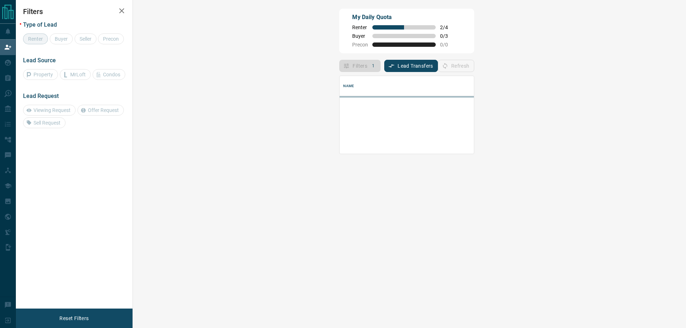 The image size is (686, 328). What do you see at coordinates (39, 60) in the screenshot?
I see `span: Lead Source` at bounding box center [39, 60].